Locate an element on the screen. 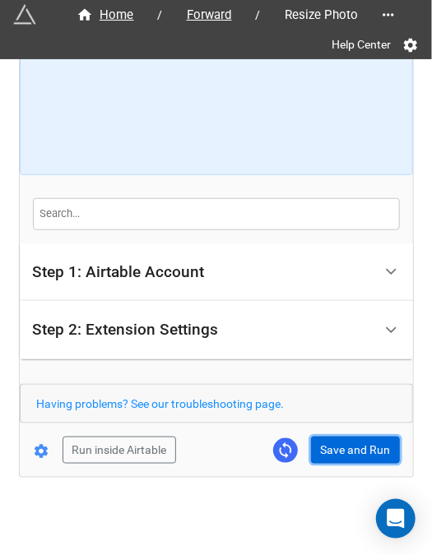  div: Home is located at coordinates (105, 15).